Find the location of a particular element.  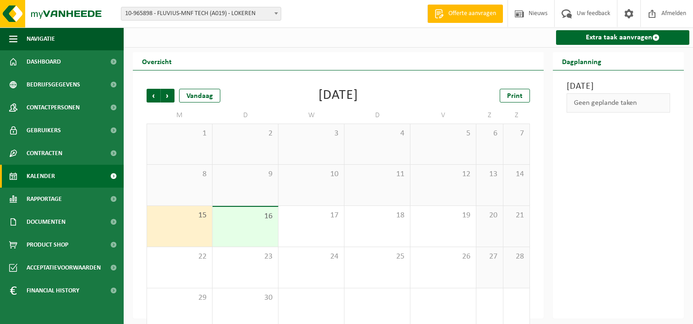

span: Rapportage is located at coordinates (44, 199).